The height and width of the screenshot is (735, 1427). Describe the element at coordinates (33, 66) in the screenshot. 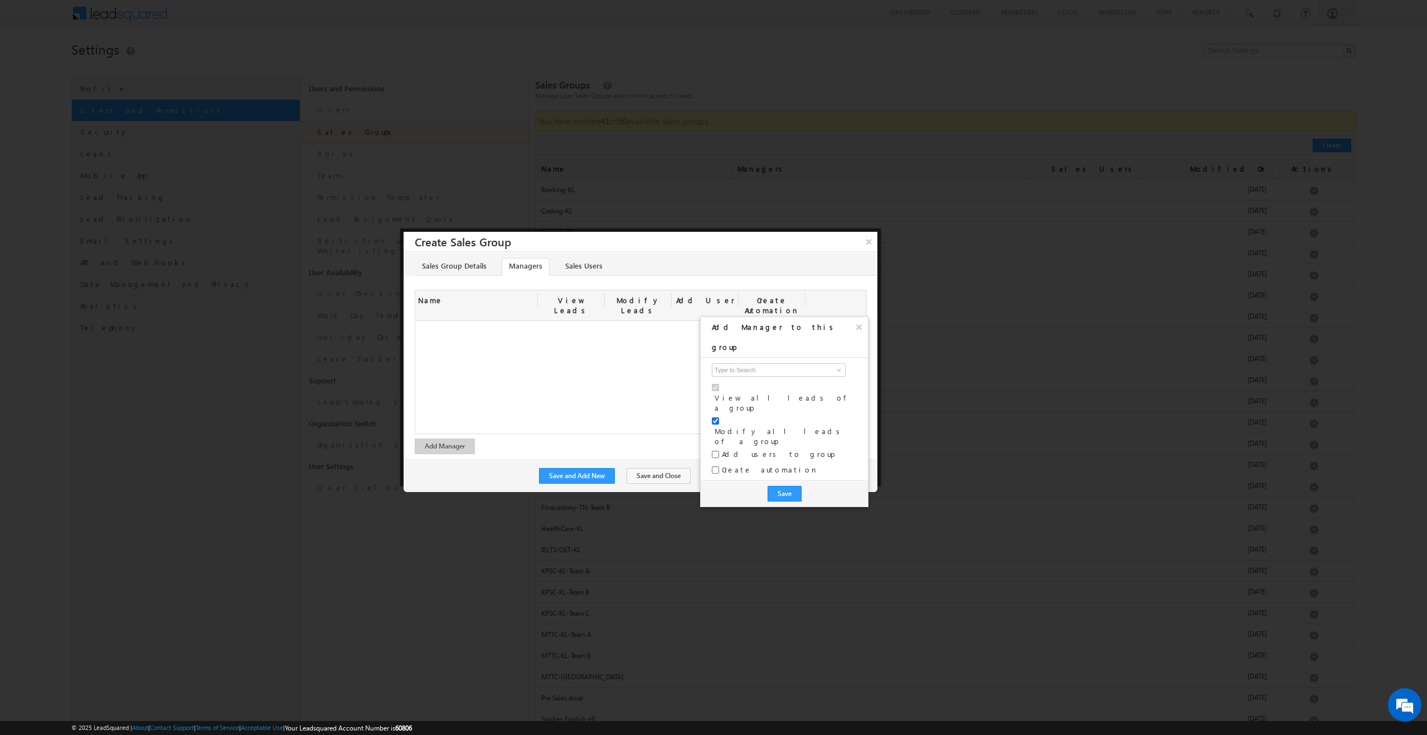

I see `img: d_60004797649_company_0_60004797649` at that location.